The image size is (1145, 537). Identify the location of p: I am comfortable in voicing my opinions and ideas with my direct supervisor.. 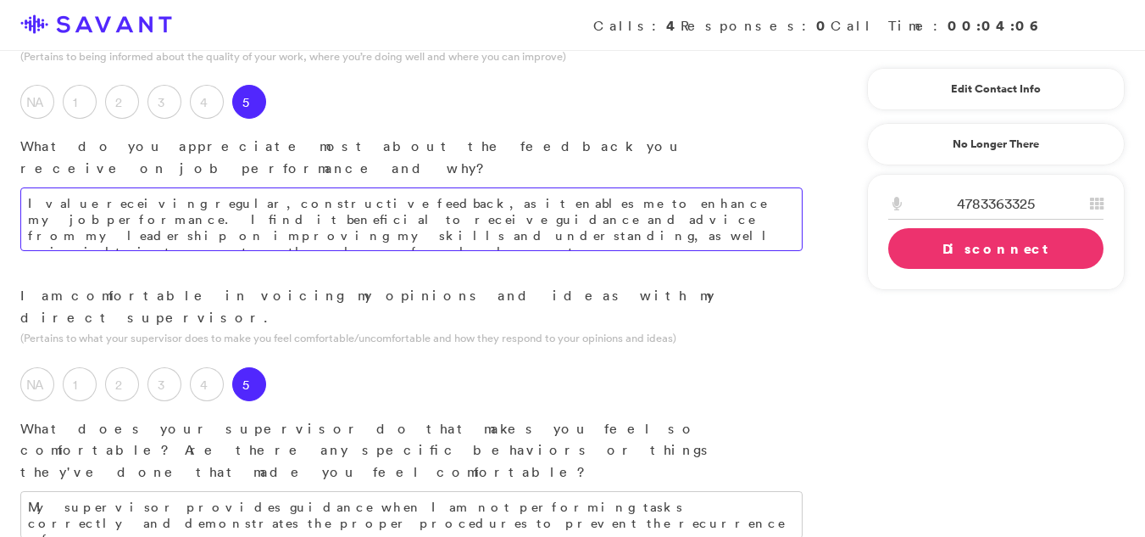
(411, 306).